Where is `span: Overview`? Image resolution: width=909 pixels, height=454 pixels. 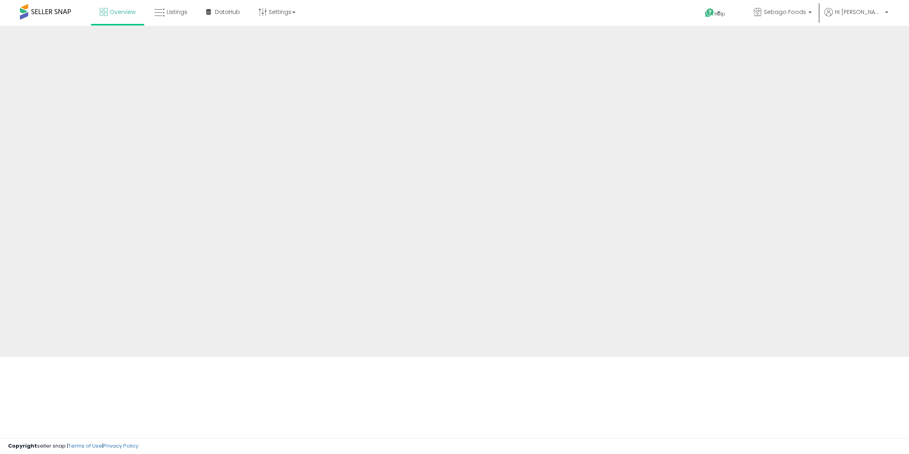
span: Overview is located at coordinates (122, 12).